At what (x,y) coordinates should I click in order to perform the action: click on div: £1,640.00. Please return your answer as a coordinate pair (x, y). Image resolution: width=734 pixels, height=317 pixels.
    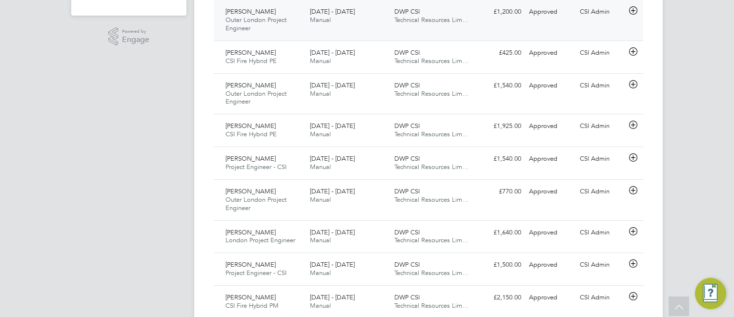
    Looking at the image, I should click on (500, 232).